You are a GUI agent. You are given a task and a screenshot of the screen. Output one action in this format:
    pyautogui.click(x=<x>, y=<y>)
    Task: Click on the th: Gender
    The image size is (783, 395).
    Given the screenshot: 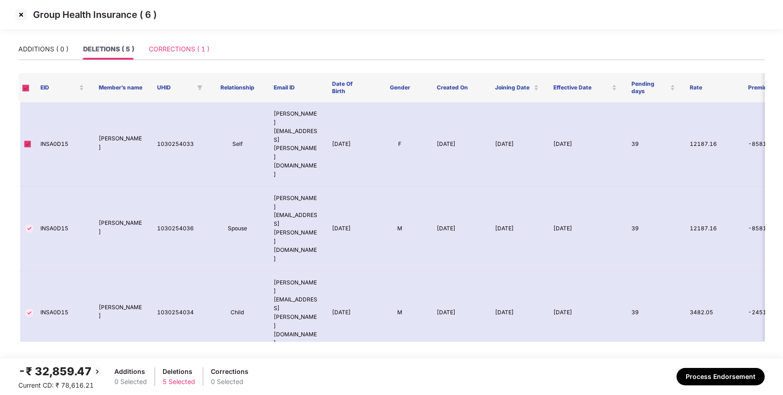 What is the action you would take?
    pyautogui.click(x=400, y=88)
    